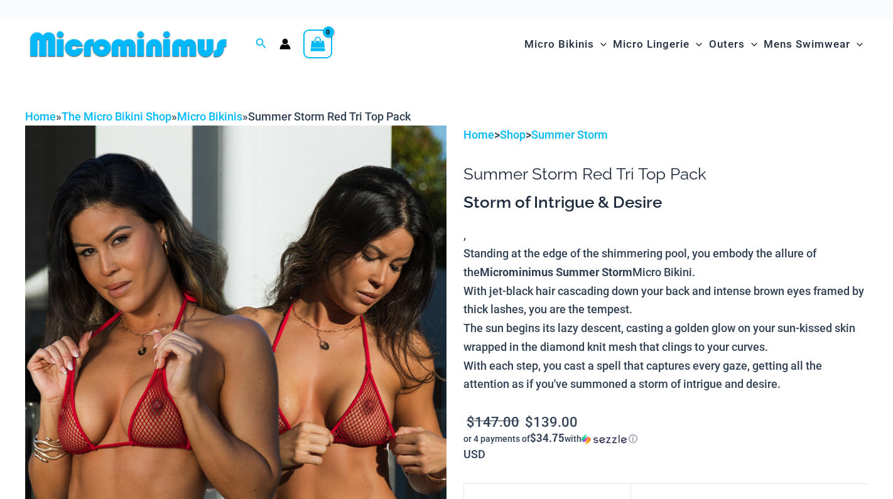 This screenshot has height=499, width=893. What do you see at coordinates (116, 116) in the screenshot?
I see `a: The Micro Bikini Shop` at bounding box center [116, 116].